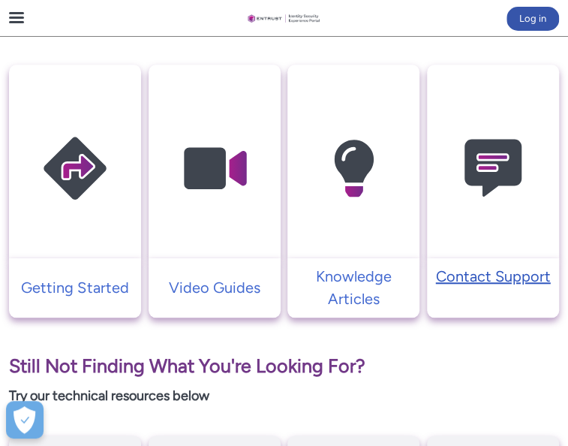 The image size is (568, 446). Describe the element at coordinates (533, 19) in the screenshot. I see `button: Log in` at that location.